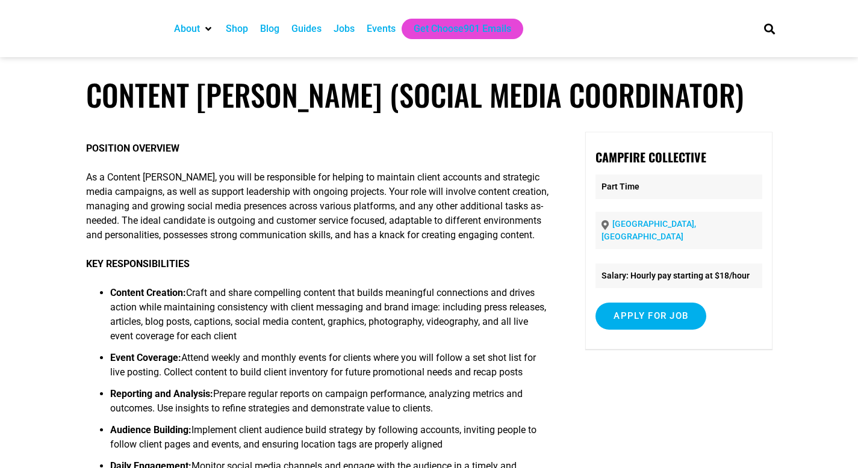 The height and width of the screenshot is (468, 858). Describe the element at coordinates (330, 318) in the screenshot. I see `li: Craft and share compelling content that builds meaningful connections and drives action while mai...` at that location.